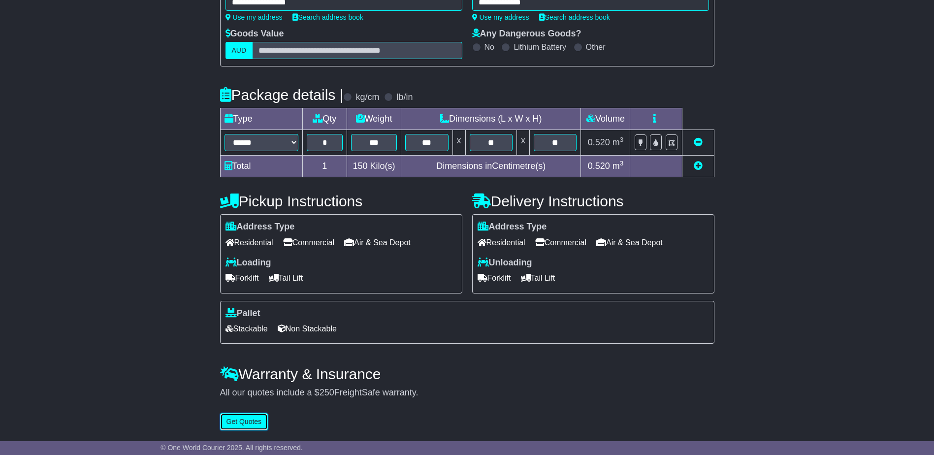 Image resolution: width=934 pixels, height=455 pixels. What do you see at coordinates (489, 47) in the screenshot?
I see `label: No` at bounding box center [489, 47].